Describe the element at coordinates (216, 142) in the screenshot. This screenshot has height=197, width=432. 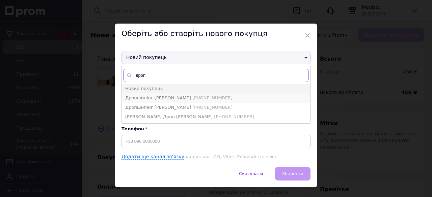
I see `input: +38 096 0000000` at that location.